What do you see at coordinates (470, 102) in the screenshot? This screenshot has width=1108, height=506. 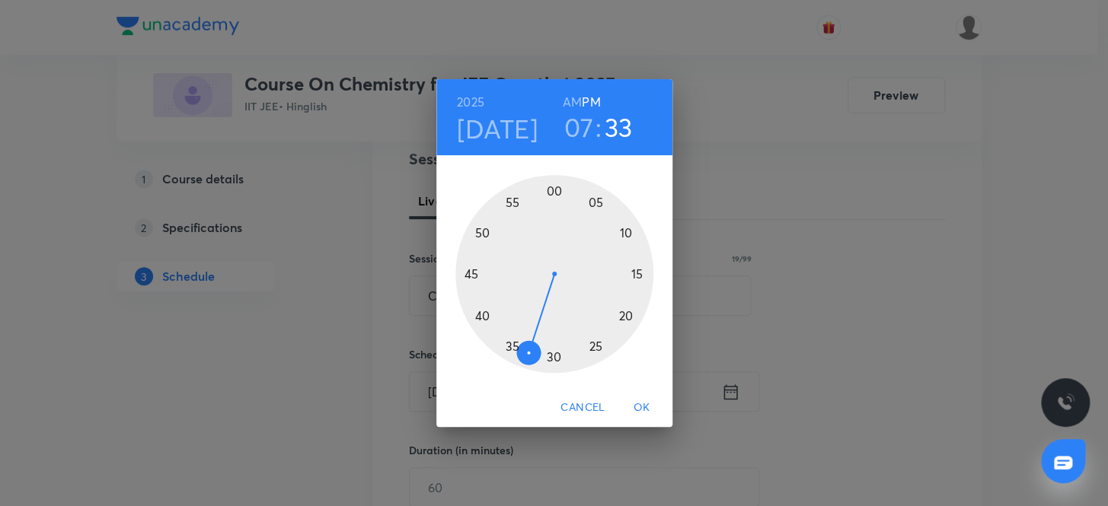 I see `button: 2025` at bounding box center [470, 102].